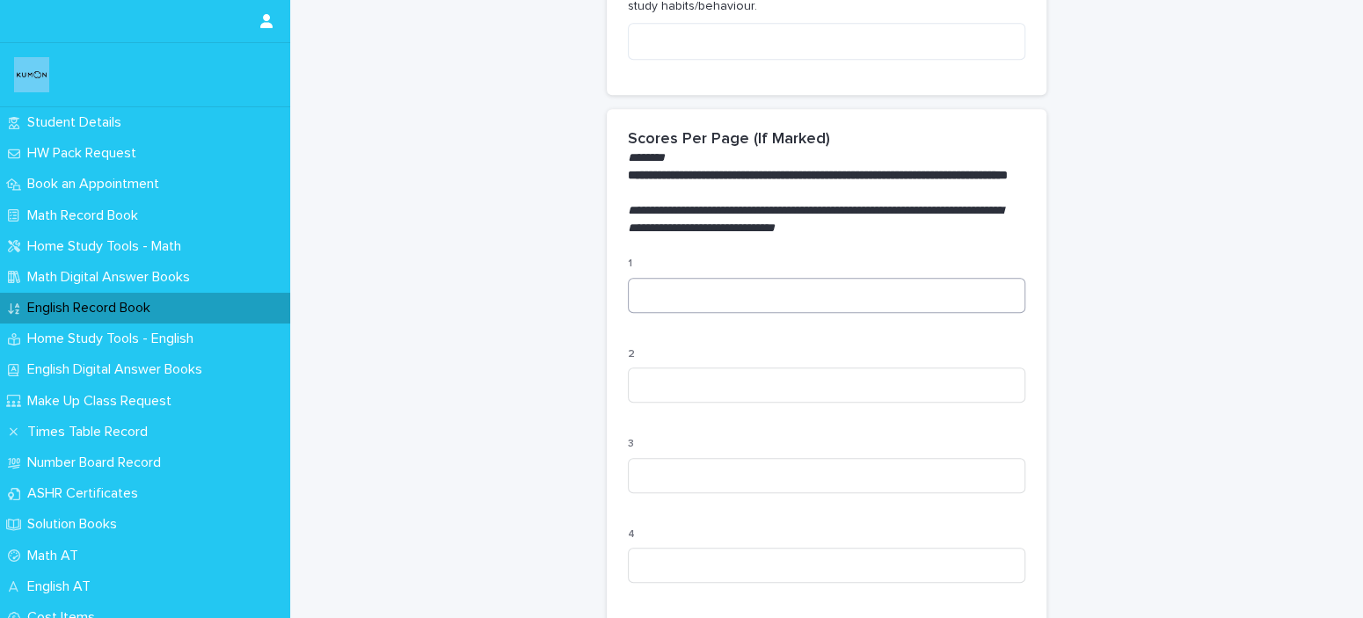 This screenshot has height=618, width=1363. I want to click on span: 3, so click(631, 444).